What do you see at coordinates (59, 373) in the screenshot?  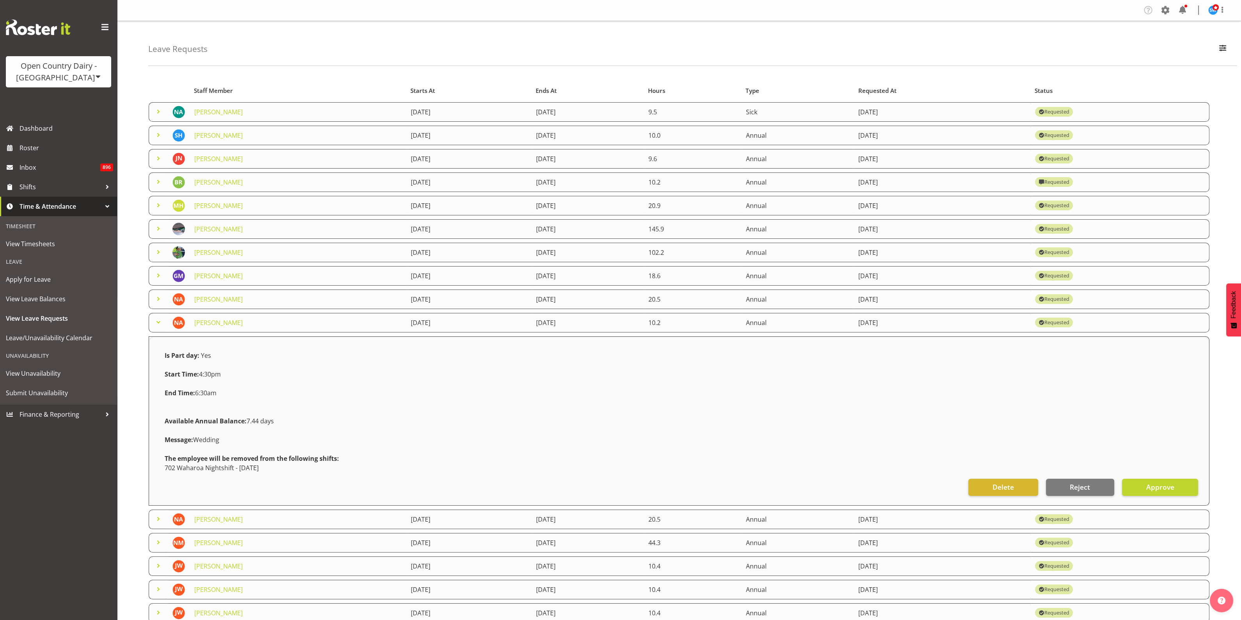 I see `a: View Unavailability` at bounding box center [59, 373].